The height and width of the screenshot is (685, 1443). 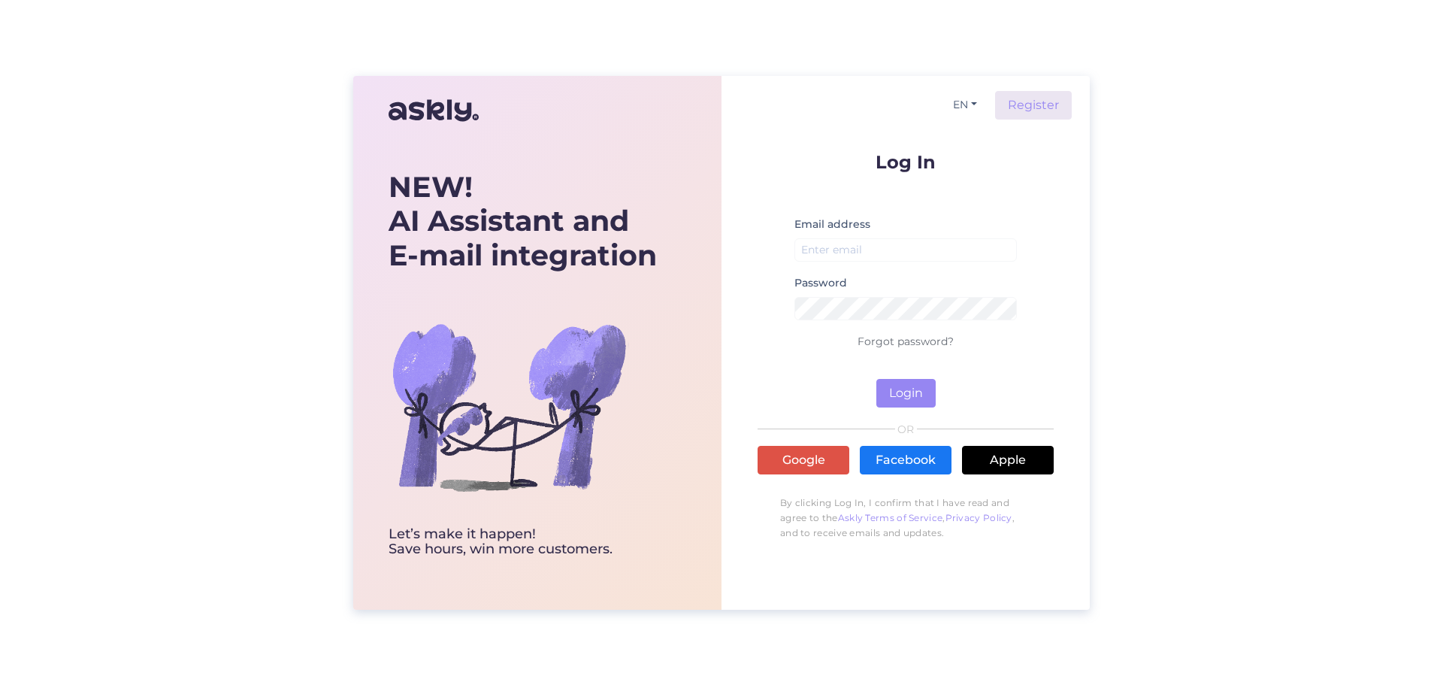 I want to click on div: Let’s make it happen! Save hours, win more customers., so click(x=523, y=542).